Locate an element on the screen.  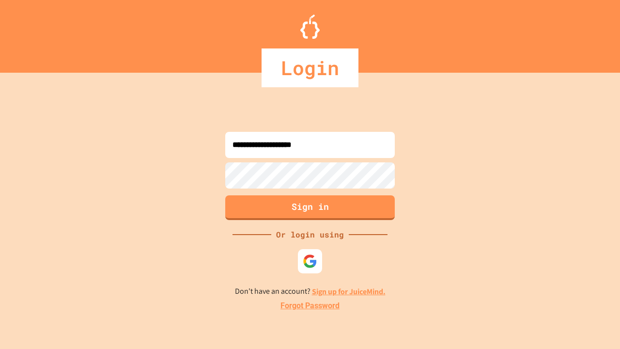
button: Sign in is located at coordinates (310, 207).